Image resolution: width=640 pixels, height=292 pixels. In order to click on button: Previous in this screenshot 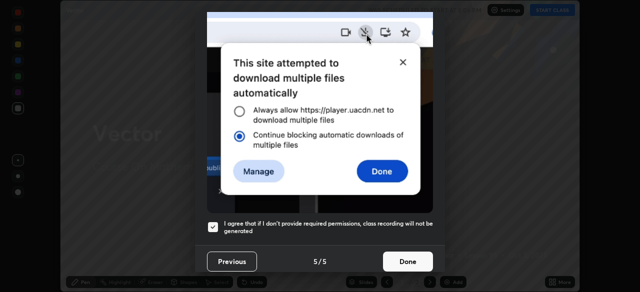, I will do `click(232, 262)`.